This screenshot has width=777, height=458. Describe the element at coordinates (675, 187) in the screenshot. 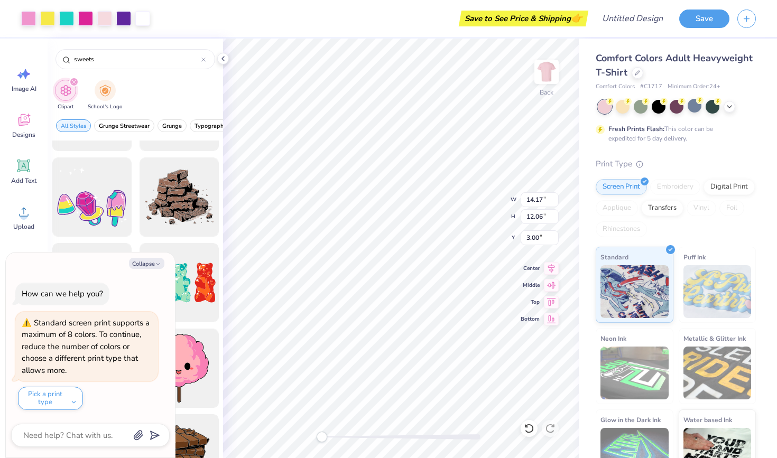

I see `div: Embroidery` at that location.